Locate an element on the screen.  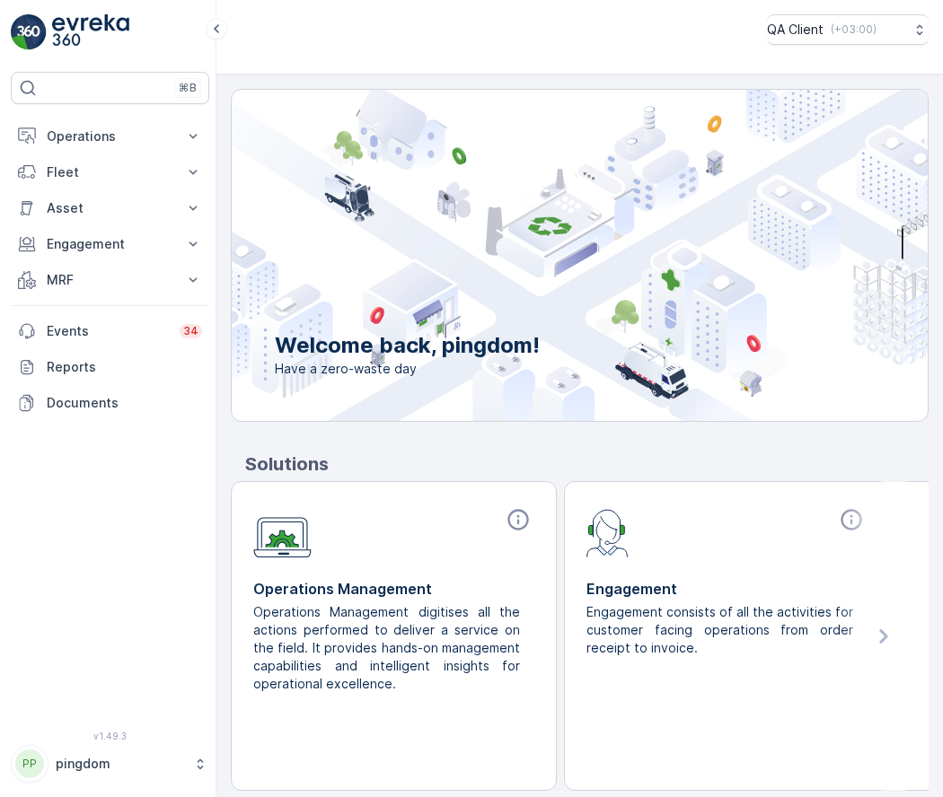
button: PPpingdom is located at coordinates (110, 764).